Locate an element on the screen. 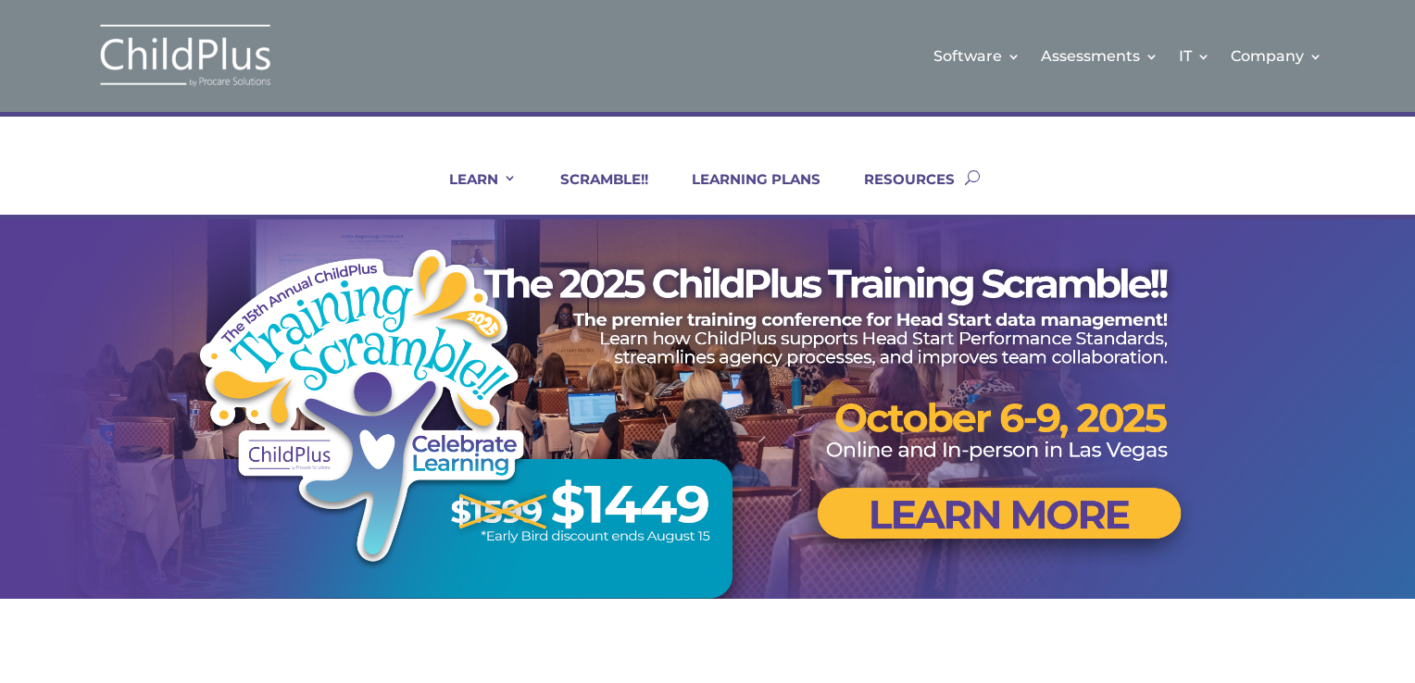  a: SCRAMBLE!! is located at coordinates (593, 193).